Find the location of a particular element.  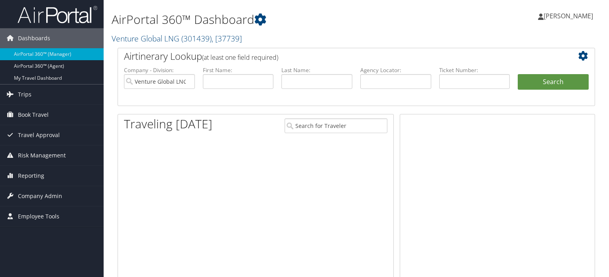

h2: Airtinerary Lookup is located at coordinates (336, 56).